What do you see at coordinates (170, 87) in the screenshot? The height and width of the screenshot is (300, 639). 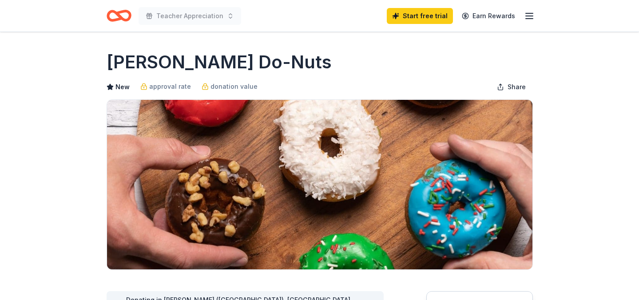 I see `span: approval rate` at bounding box center [170, 87].